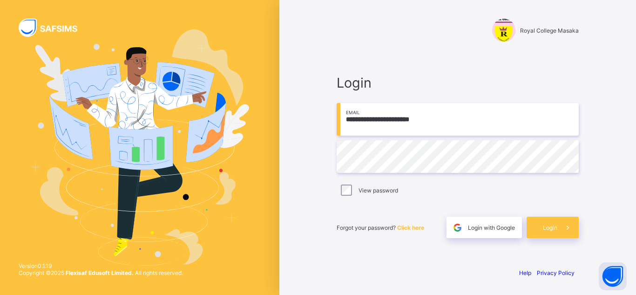 The height and width of the screenshot is (295, 636). I want to click on span: Copyright © 2025 All rights reserved., so click(101, 272).